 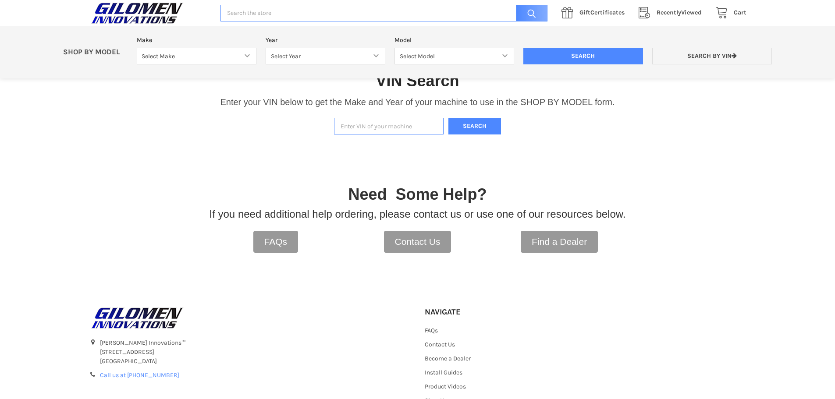 What do you see at coordinates (448, 359) in the screenshot?
I see `a: Become a Dealer` at bounding box center [448, 359].